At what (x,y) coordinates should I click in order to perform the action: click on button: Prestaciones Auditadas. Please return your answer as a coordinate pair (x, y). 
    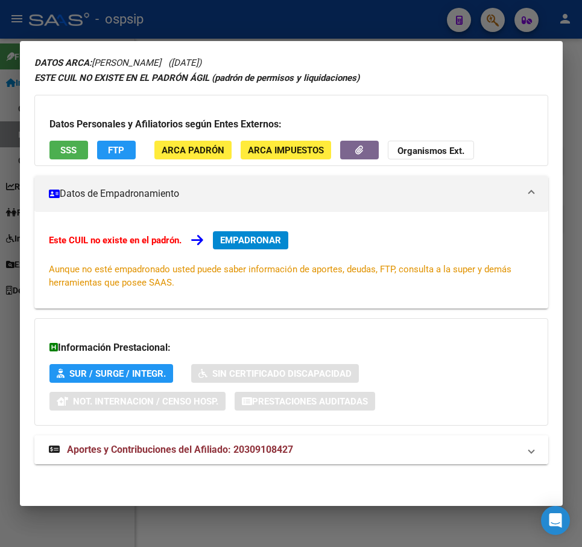
    Looking at the image, I should click on (305, 401).